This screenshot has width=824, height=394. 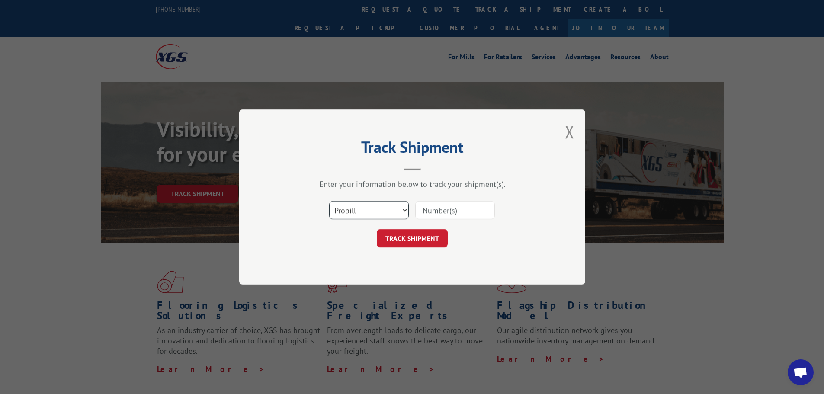 I want to click on h2: Track Shipment, so click(x=412, y=149).